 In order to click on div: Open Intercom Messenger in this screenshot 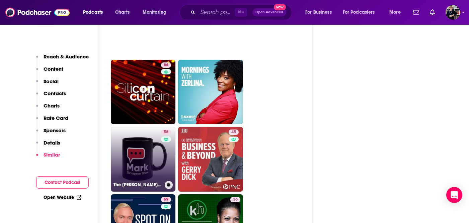, I will do `click(454, 195)`.